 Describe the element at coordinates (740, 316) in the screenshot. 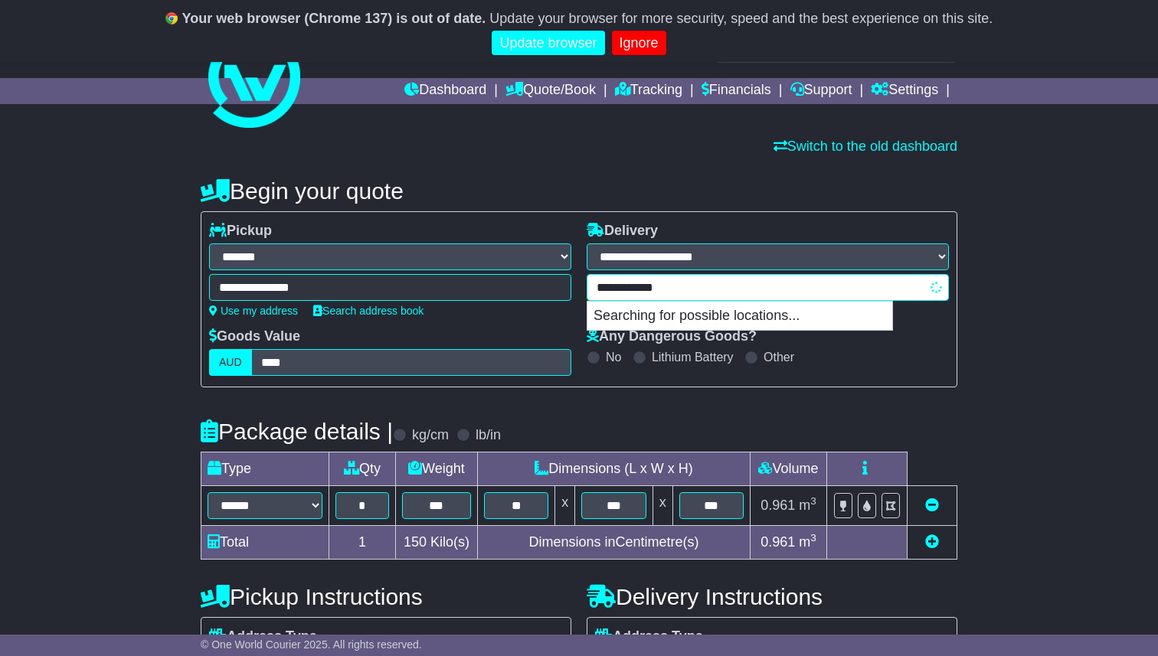

I see `p: Searching for possible locations...` at that location.